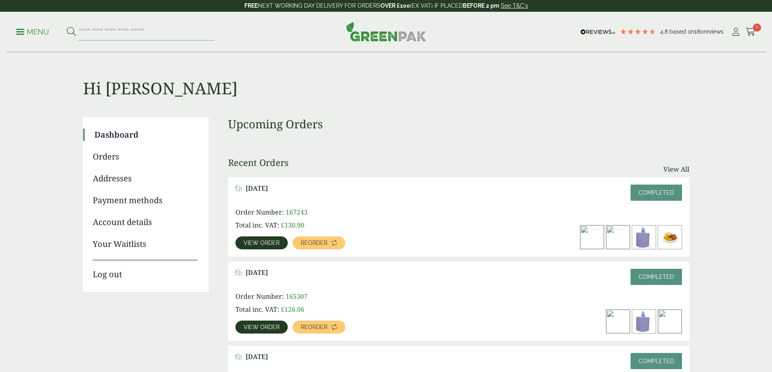 This screenshot has width=772, height=372. What do you see at coordinates (296, 212) in the screenshot?
I see `span: 167243` at bounding box center [296, 212].